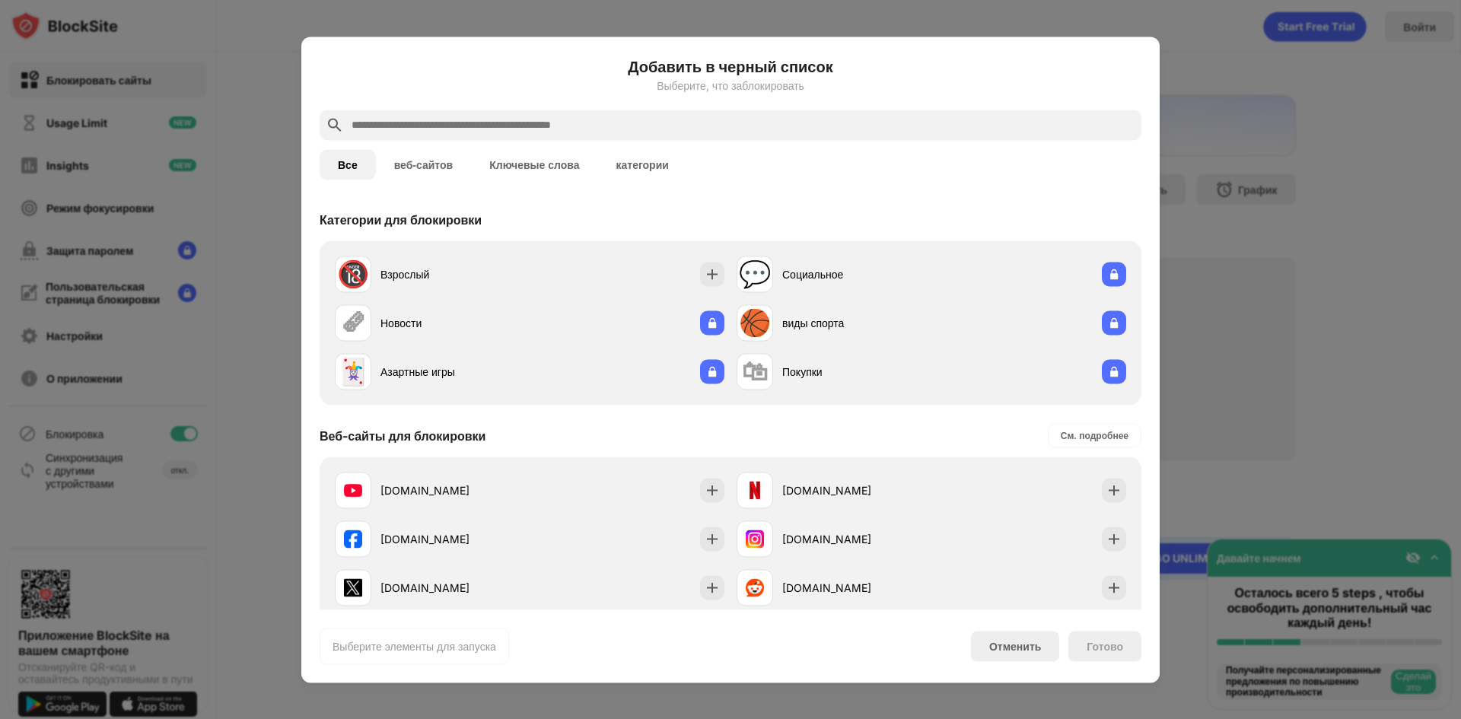 This screenshot has width=1461, height=719. What do you see at coordinates (731, 66) in the screenshot?
I see `h6: Добавить в черный список` at bounding box center [731, 66].